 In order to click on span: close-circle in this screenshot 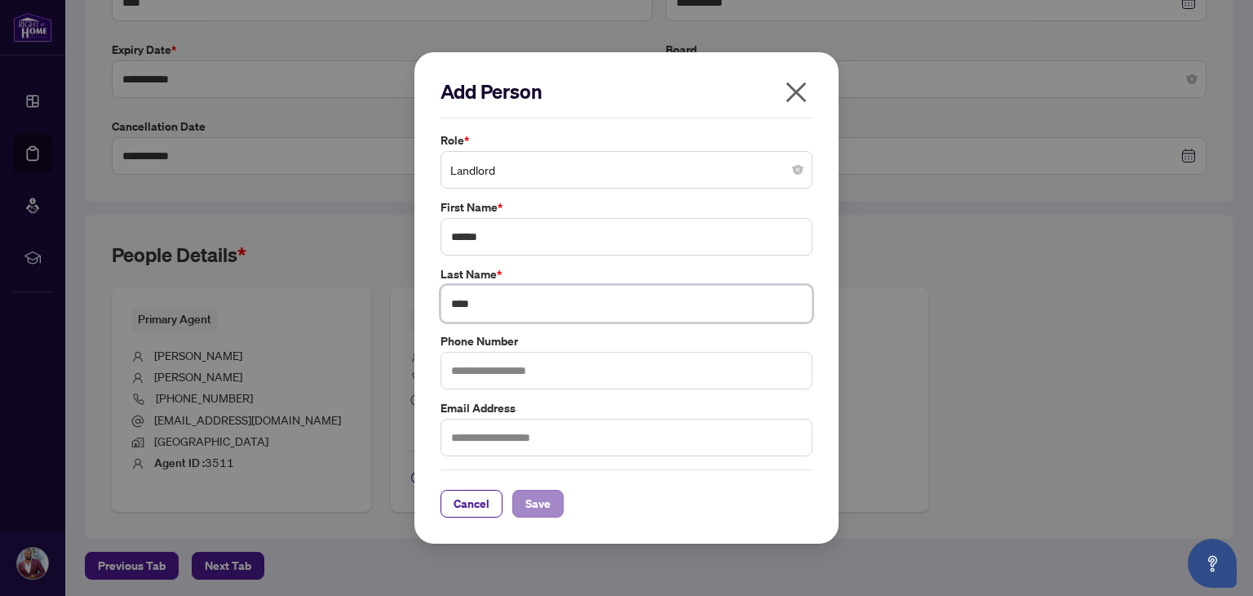, I will do `click(798, 170)`.